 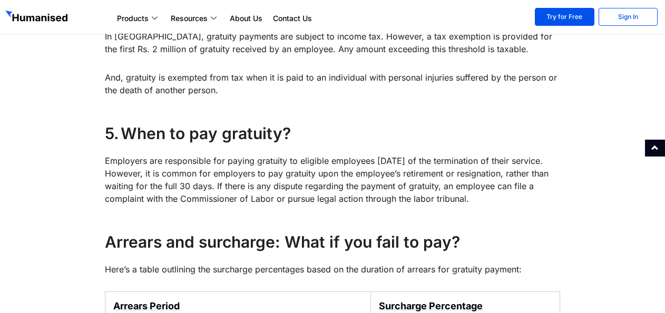 What do you see at coordinates (293, 18) in the screenshot?
I see `a: Contact Us` at bounding box center [293, 18].